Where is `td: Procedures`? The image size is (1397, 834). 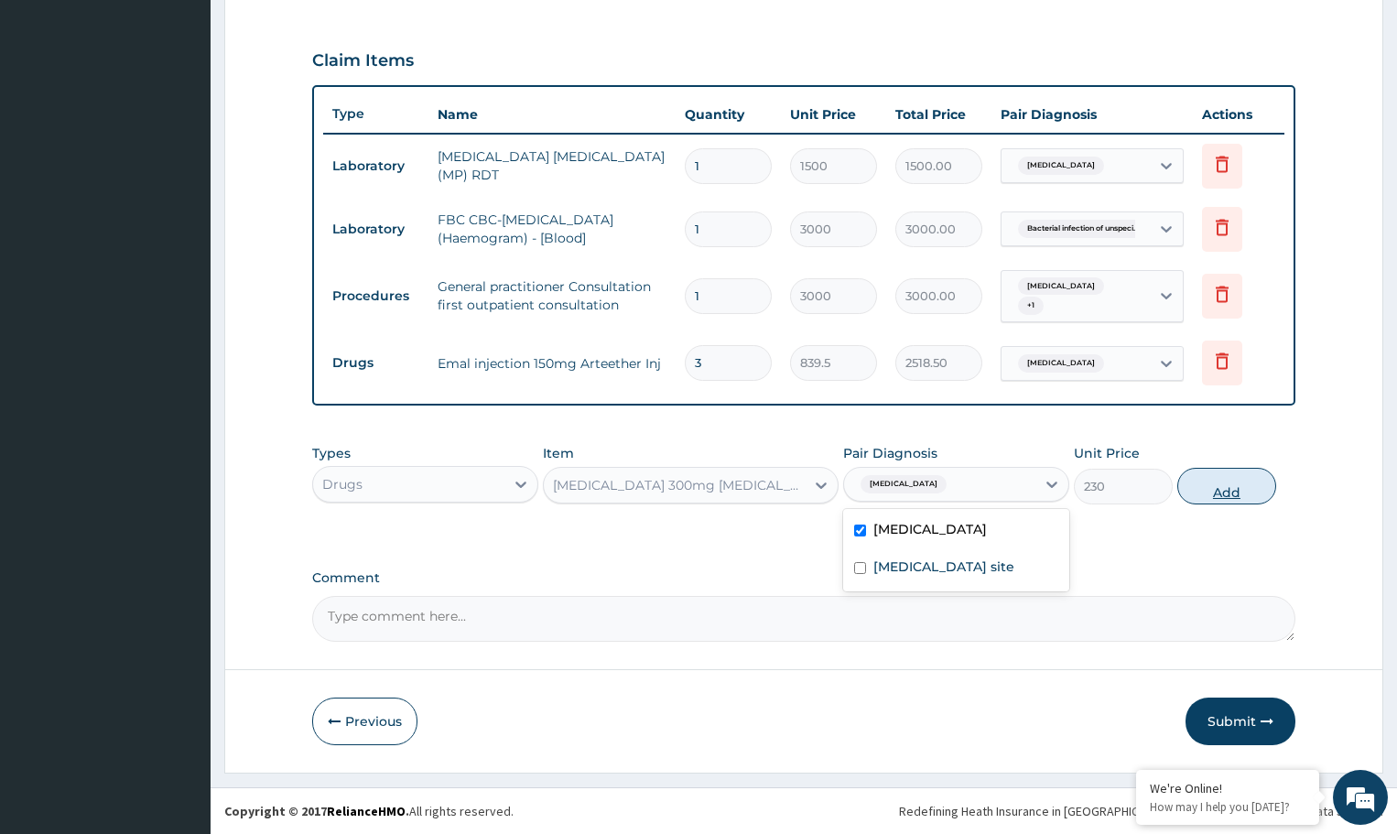 td: Procedures is located at coordinates (375, 296).